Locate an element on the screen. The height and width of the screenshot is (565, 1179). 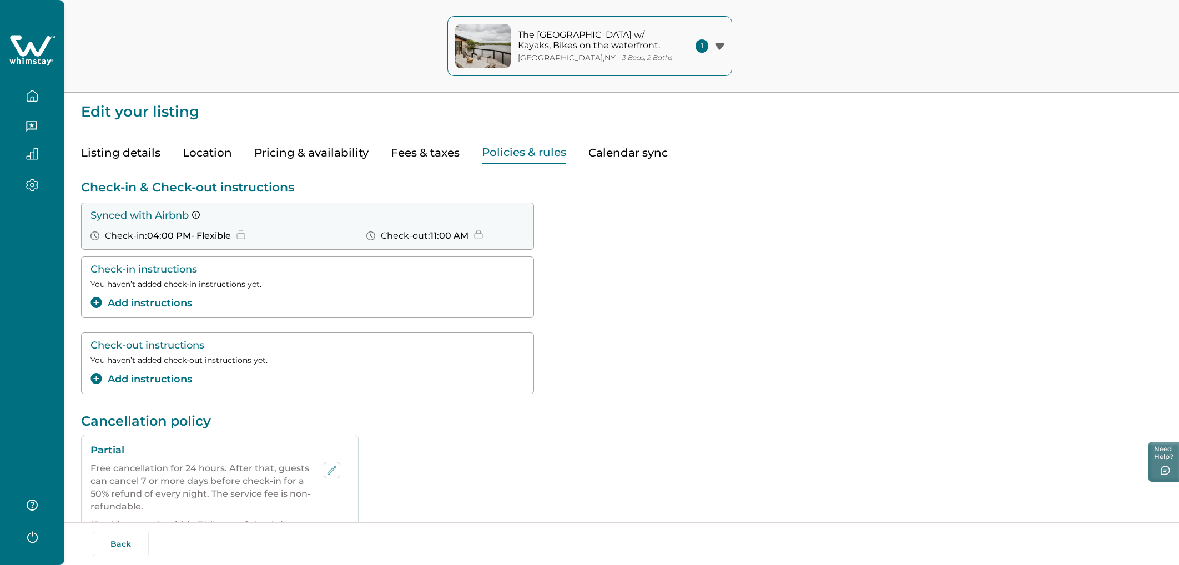
button: Policies & rules is located at coordinates (524, 153).